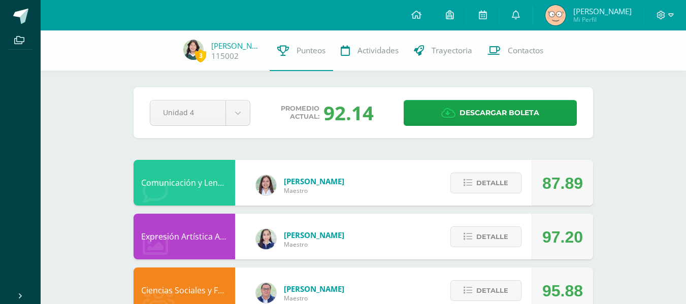  I want to click on span: Promedio actual:, so click(300, 113).